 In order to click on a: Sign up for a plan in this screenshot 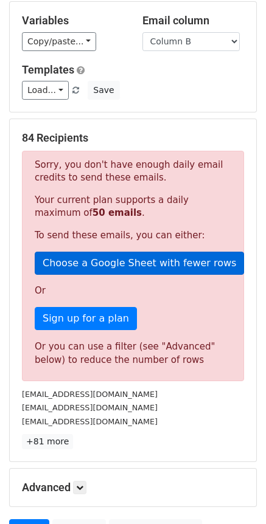, I will do `click(86, 319)`.